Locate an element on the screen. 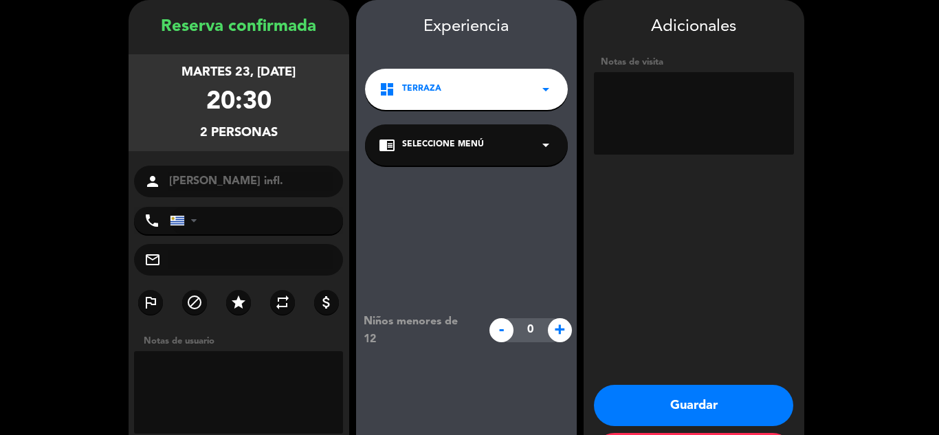  button: Guardar is located at coordinates (694, 406).